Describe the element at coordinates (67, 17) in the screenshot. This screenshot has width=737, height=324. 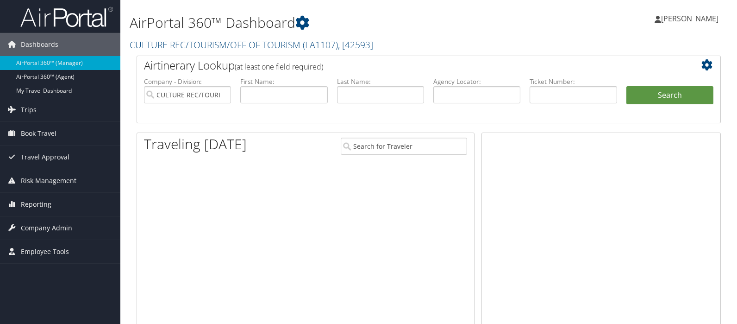
I see `img: airportal-logo.png` at that location.